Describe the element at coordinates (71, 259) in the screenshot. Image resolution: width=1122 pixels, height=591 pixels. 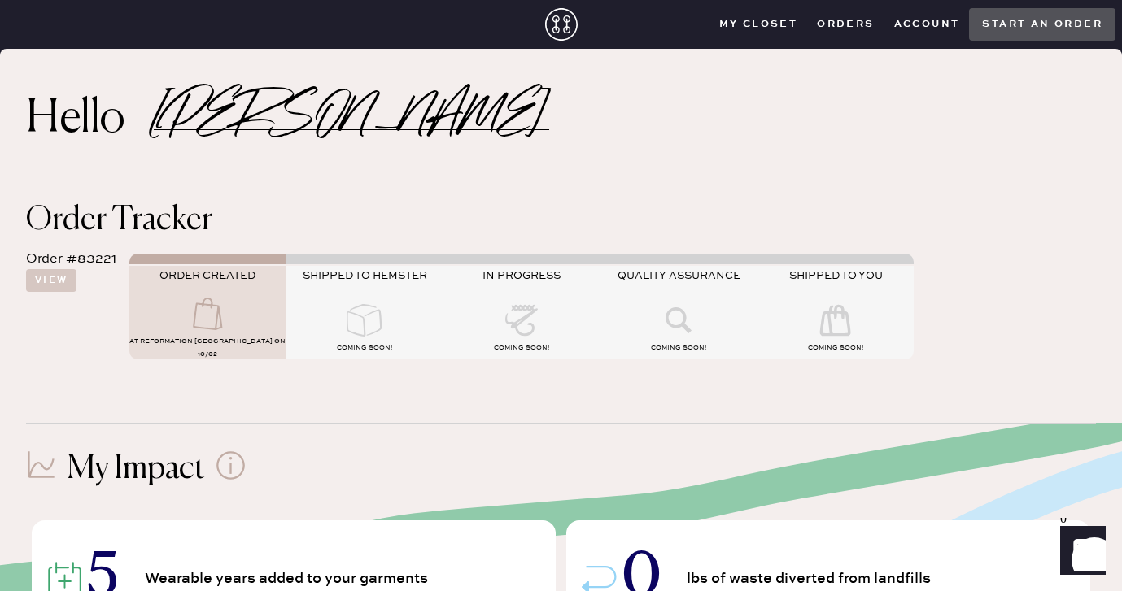
I see `div: Order #83221` at that location.